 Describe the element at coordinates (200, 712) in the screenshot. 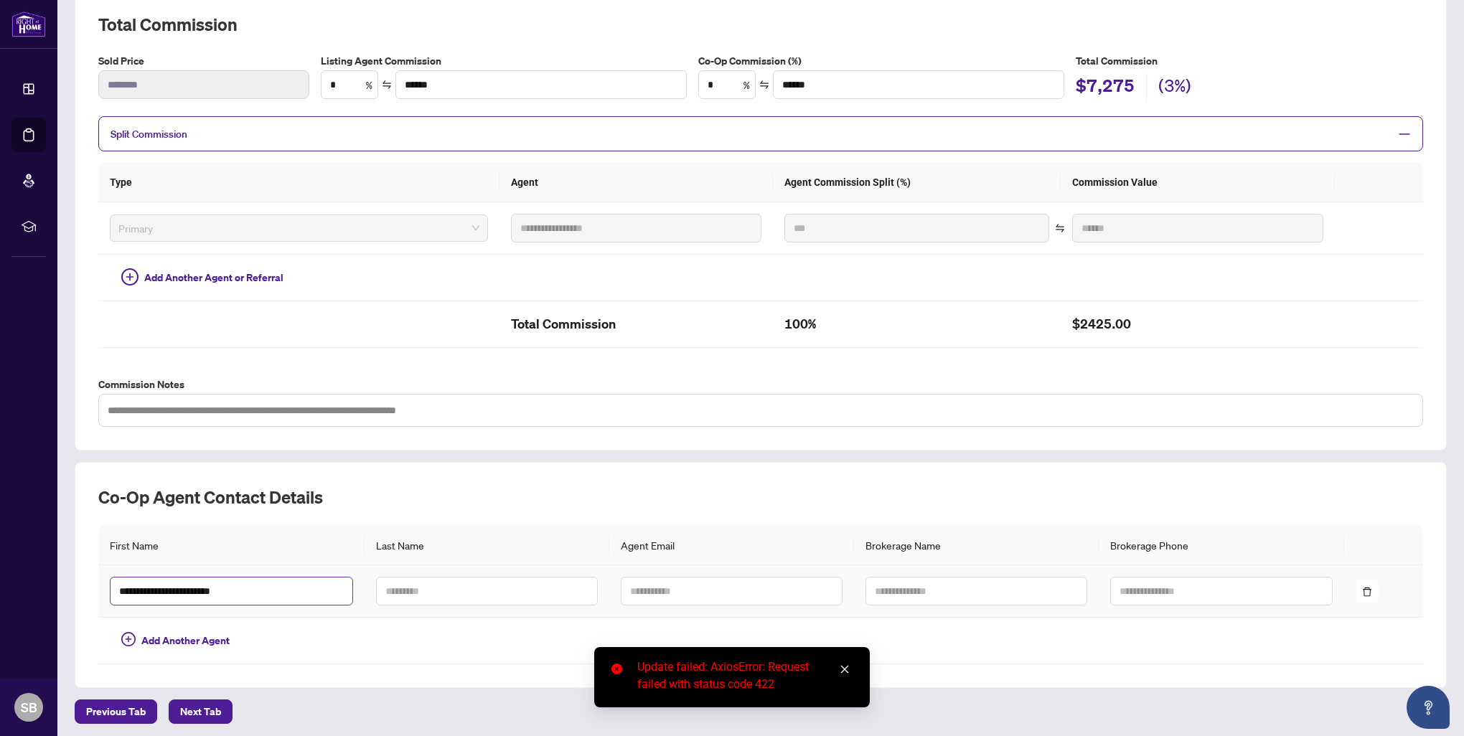

I see `span: Next Tab` at that location.